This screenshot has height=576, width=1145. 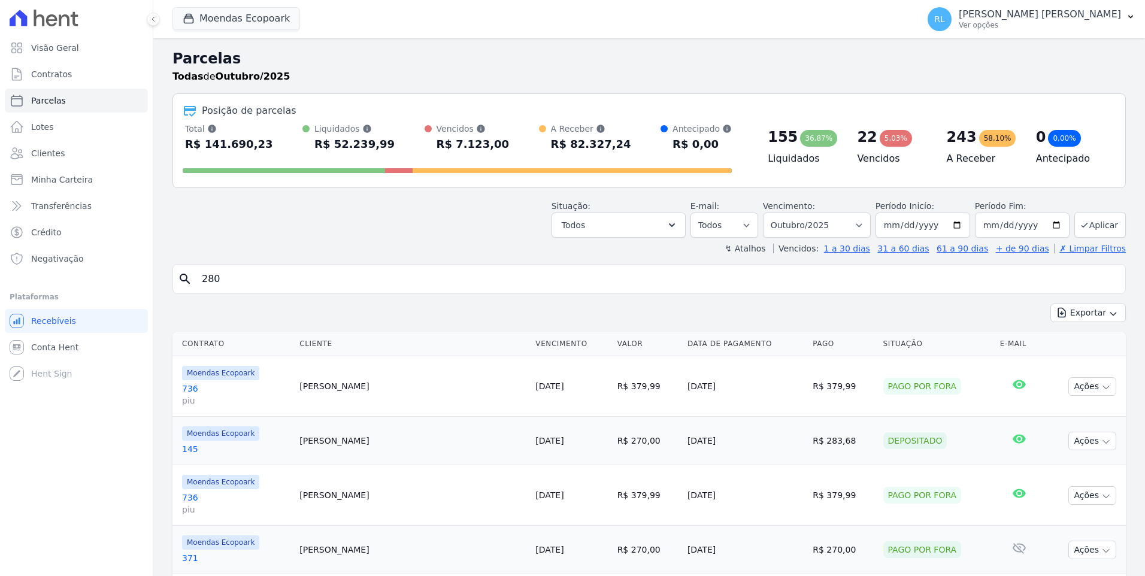 What do you see at coordinates (76, 48) in the screenshot?
I see `a: Visão Geral` at bounding box center [76, 48].